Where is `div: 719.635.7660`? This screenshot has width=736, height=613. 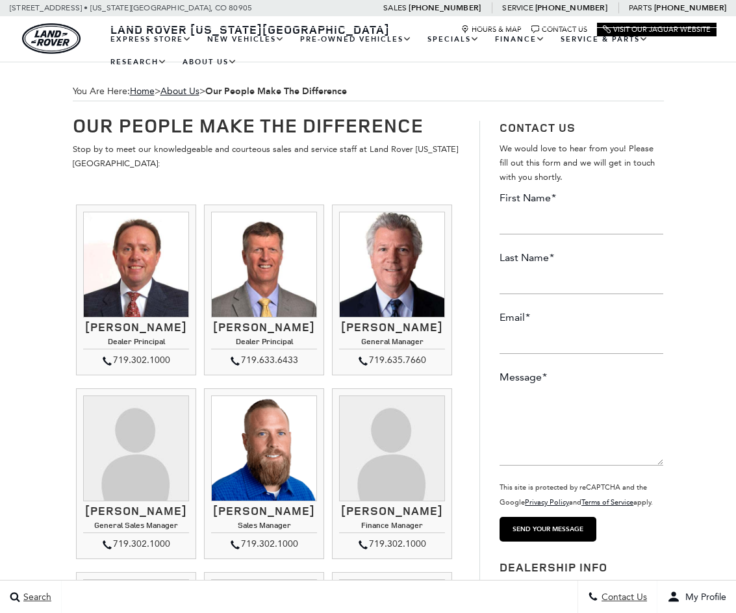 div: 719.635.7660 is located at coordinates (392, 361).